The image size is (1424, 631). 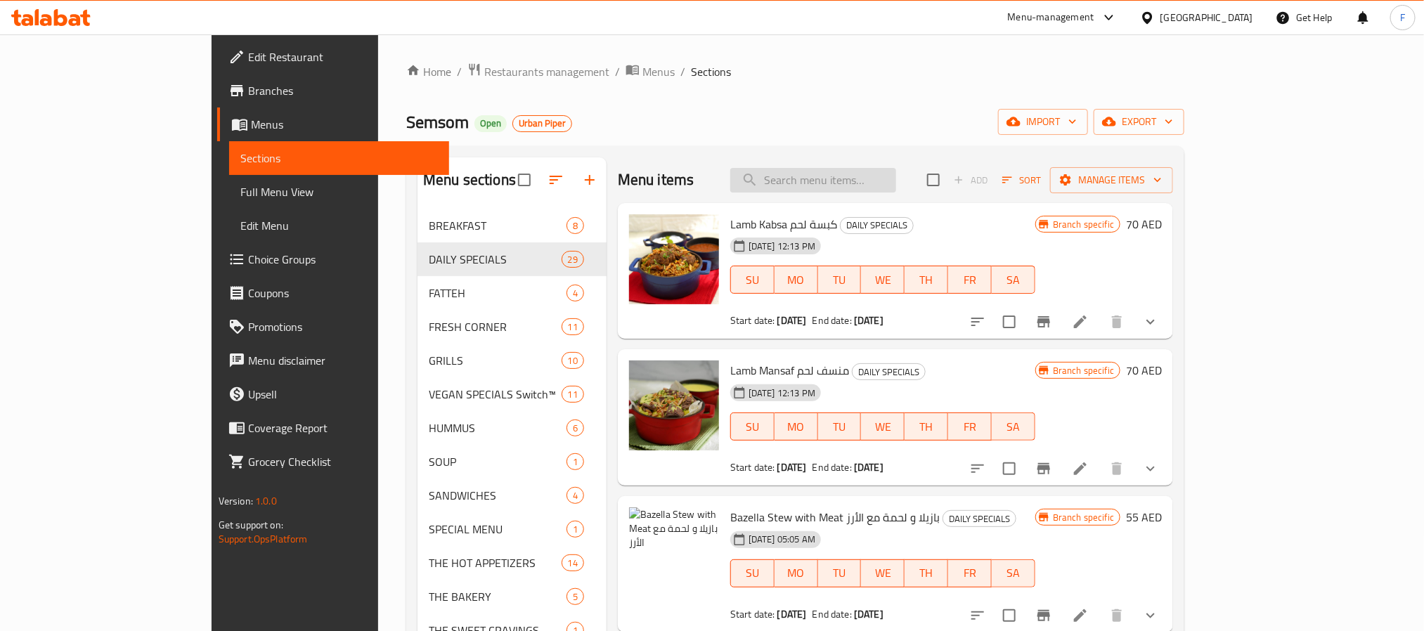 I want to click on a: Menu disclaimer, so click(x=333, y=361).